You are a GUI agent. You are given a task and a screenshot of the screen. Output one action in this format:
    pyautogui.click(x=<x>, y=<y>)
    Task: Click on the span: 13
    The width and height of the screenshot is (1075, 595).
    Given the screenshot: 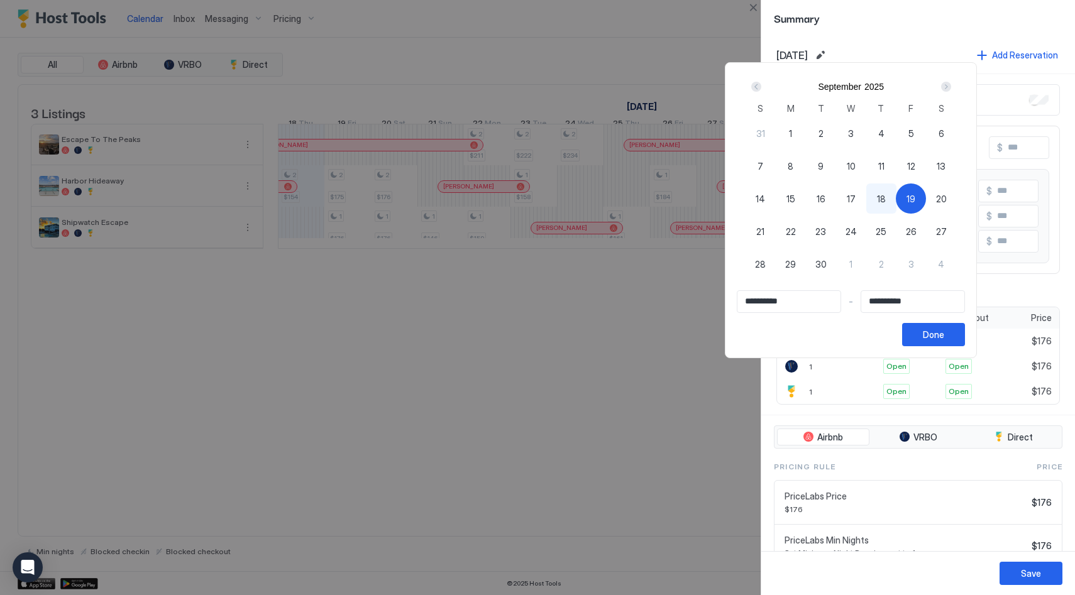 What is the action you would take?
    pyautogui.click(x=941, y=166)
    